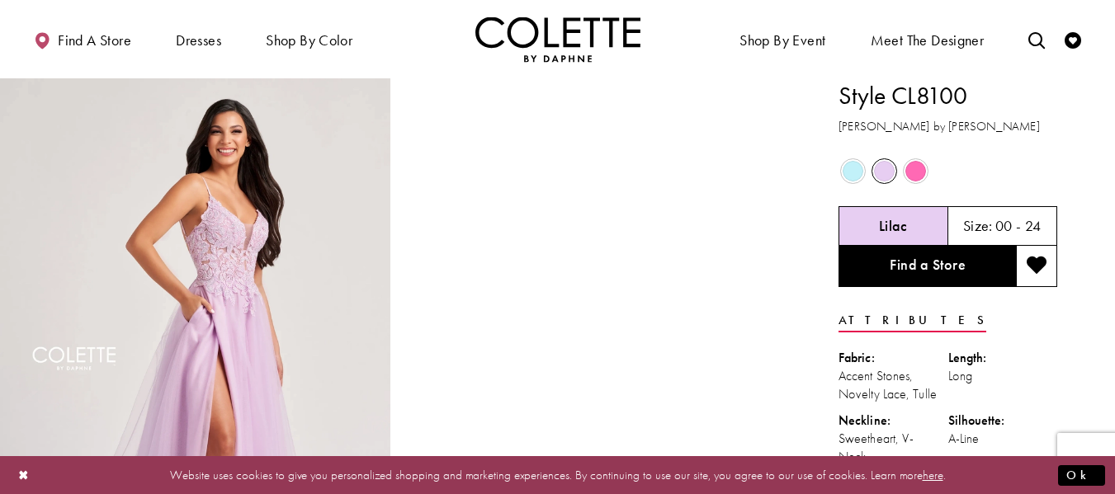 The image size is (1115, 494). What do you see at coordinates (1003, 421) in the screenshot?
I see `div: Silhouette:` at bounding box center [1003, 421].